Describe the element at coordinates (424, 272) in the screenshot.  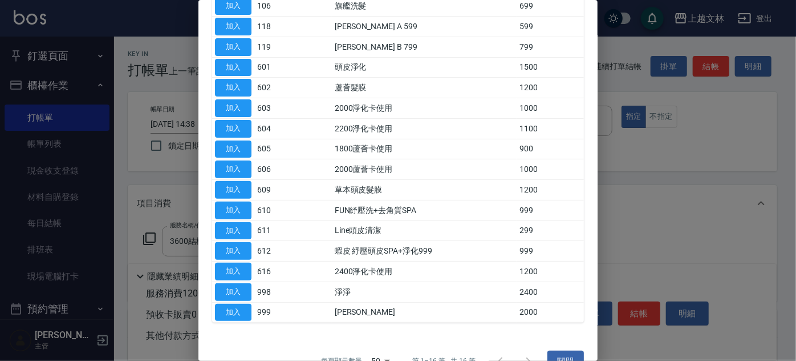
I see `td: 2400淨化卡使用` at that location.